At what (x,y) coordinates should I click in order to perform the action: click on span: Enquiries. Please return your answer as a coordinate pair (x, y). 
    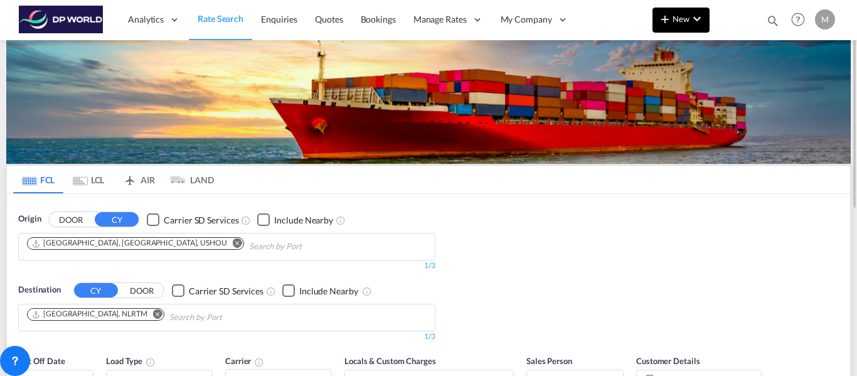
    Looking at the image, I should click on (279, 19).